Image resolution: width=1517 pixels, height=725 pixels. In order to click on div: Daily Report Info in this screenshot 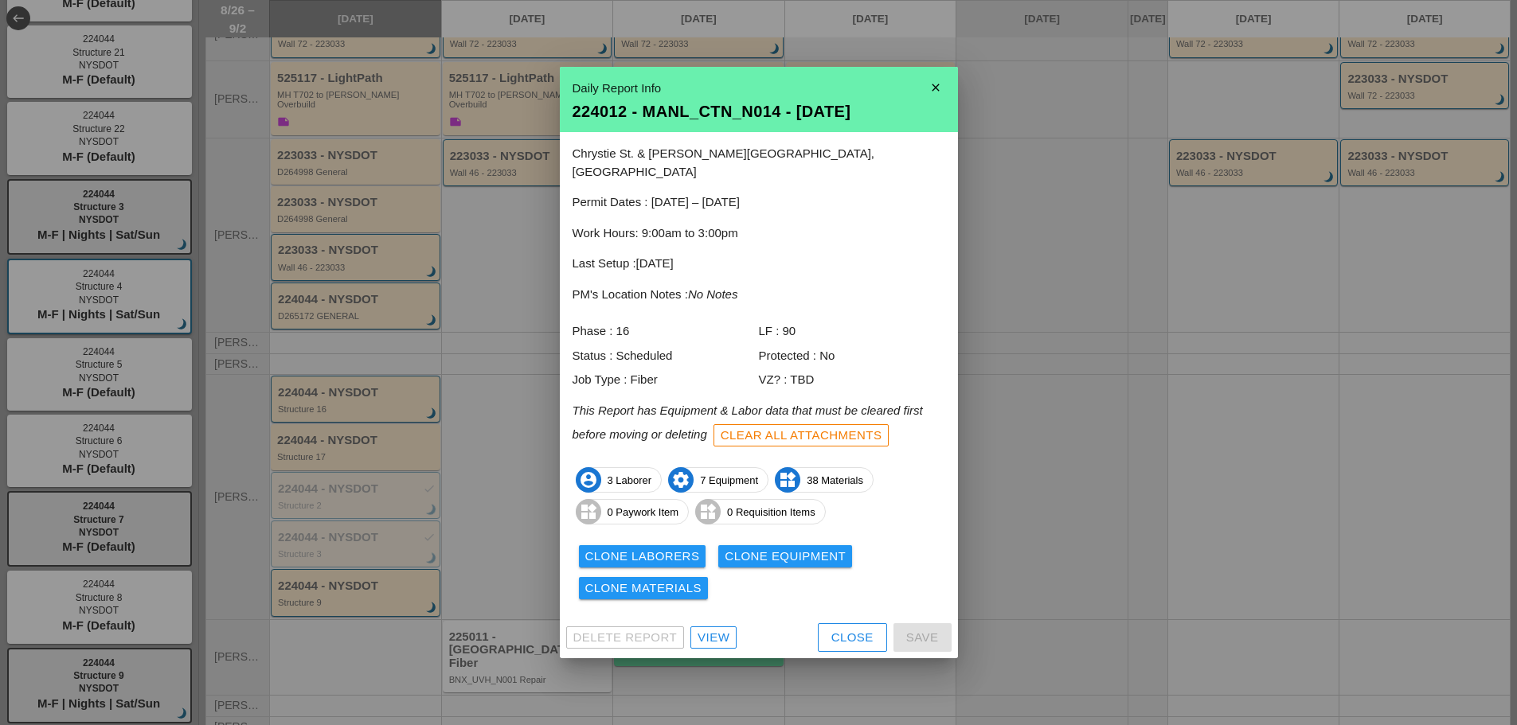, I will do `click(759, 88)`.